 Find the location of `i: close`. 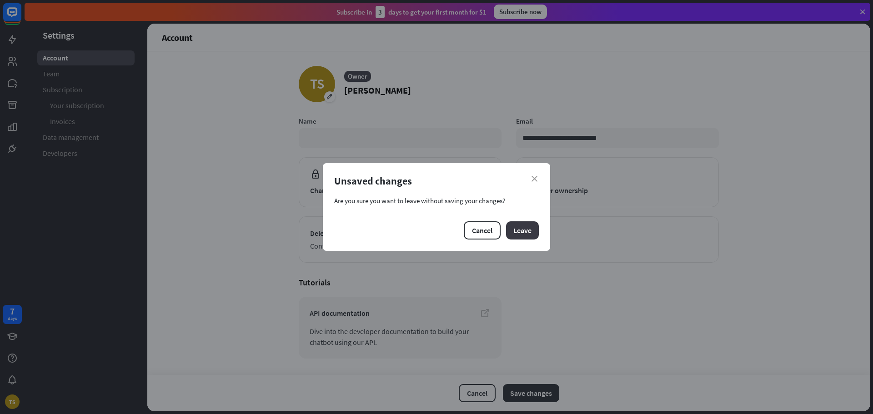

i: close is located at coordinates (535, 179).